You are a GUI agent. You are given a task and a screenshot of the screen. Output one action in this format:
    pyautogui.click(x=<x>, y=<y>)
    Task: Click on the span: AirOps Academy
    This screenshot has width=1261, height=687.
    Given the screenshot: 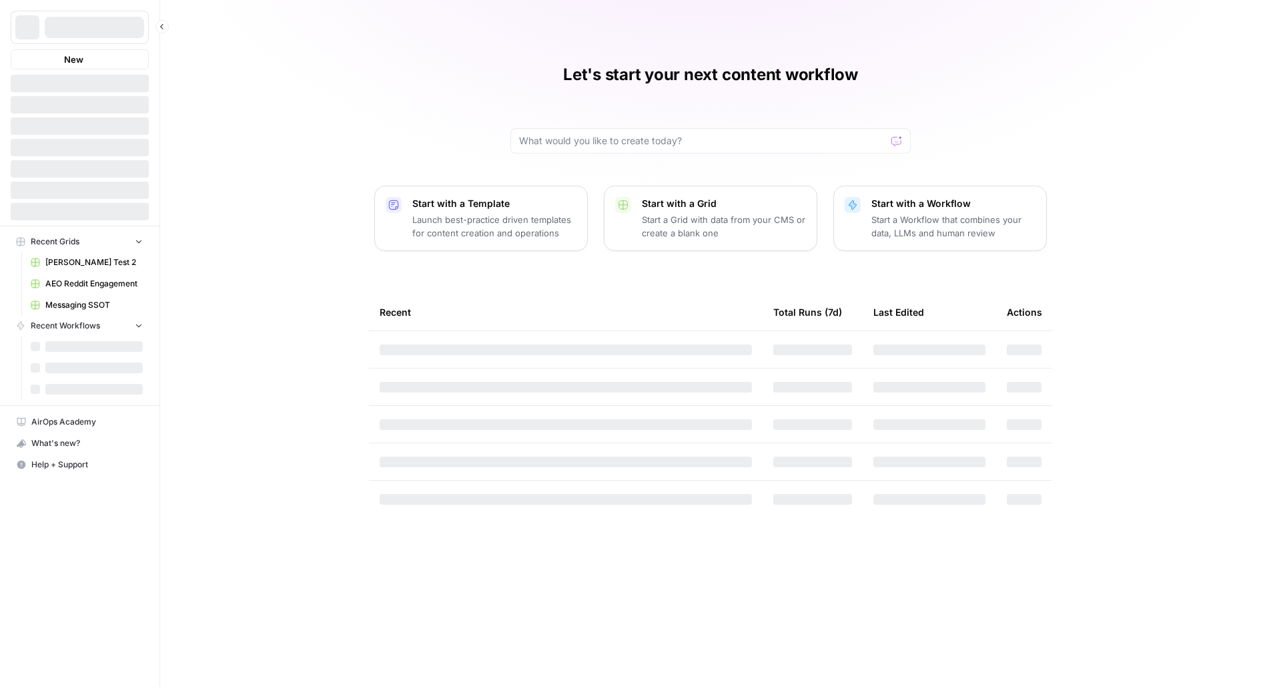 What is the action you would take?
    pyautogui.click(x=87, y=422)
    